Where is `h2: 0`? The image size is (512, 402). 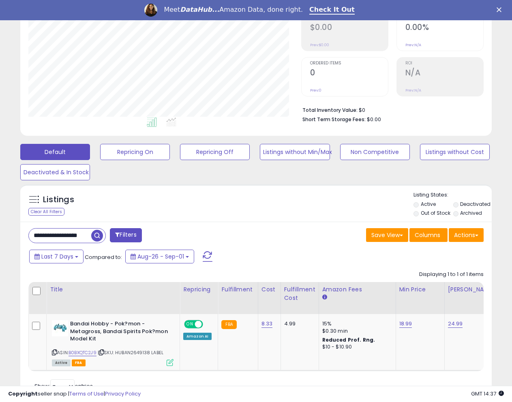
h2: 0 is located at coordinates (349, 73).